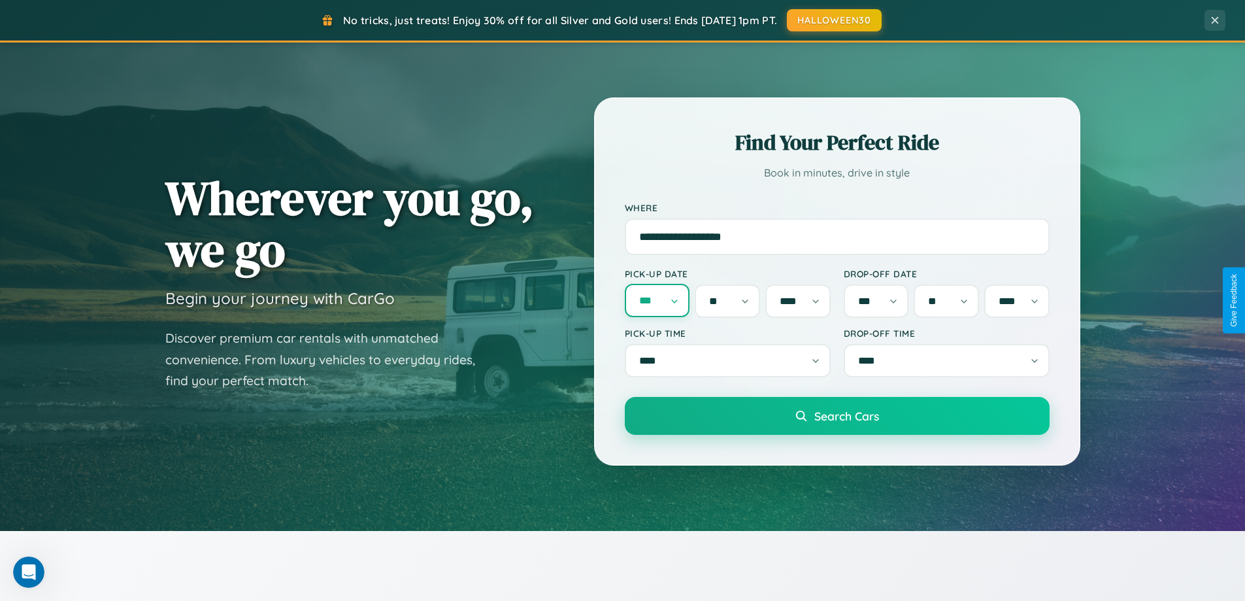 Image resolution: width=1245 pixels, height=601 pixels. Describe the element at coordinates (329, 360) in the screenshot. I see `p: Discover premium car rentals with unmatched convenience. From luxury vehicles to everyday rides, ...` at that location.